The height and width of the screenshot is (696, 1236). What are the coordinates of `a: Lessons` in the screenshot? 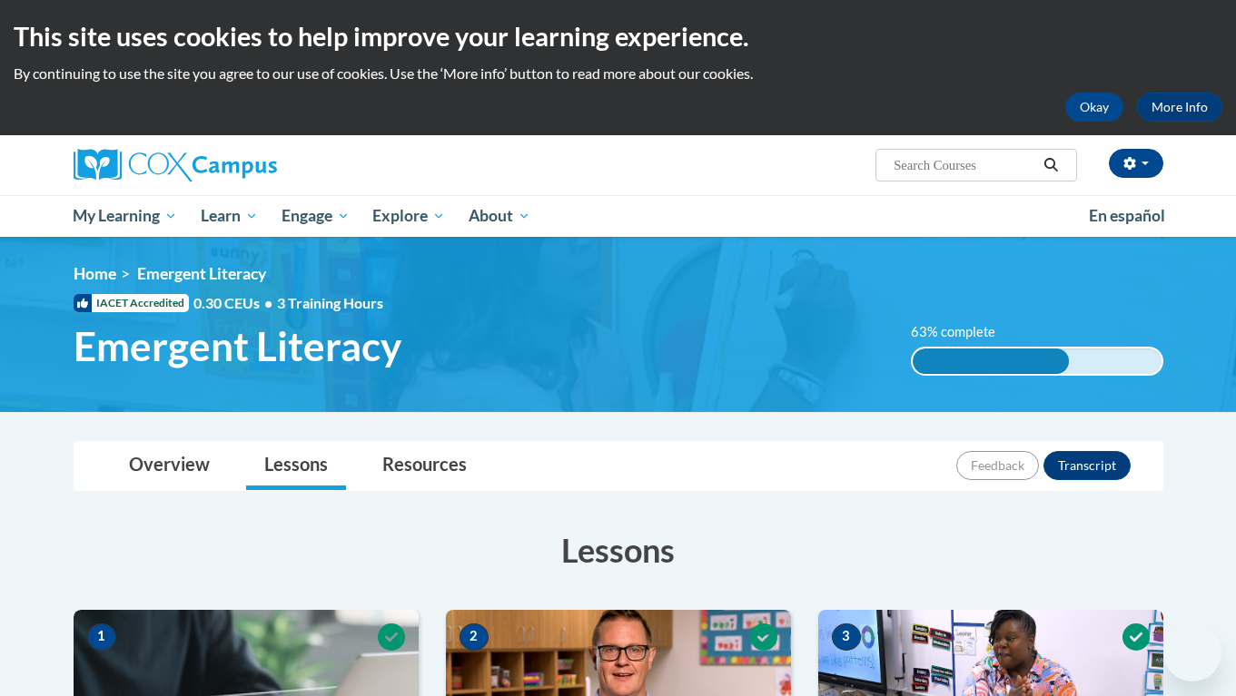 It's located at (296, 466).